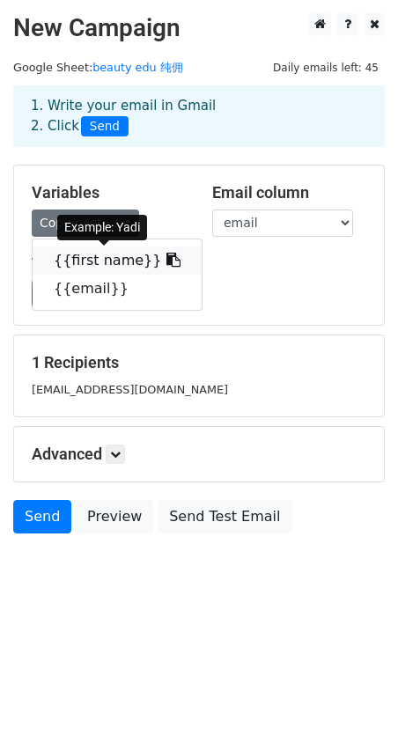 This screenshot has height=750, width=398. Describe the element at coordinates (199, 28) in the screenshot. I see `h2: New Campaign` at that location.